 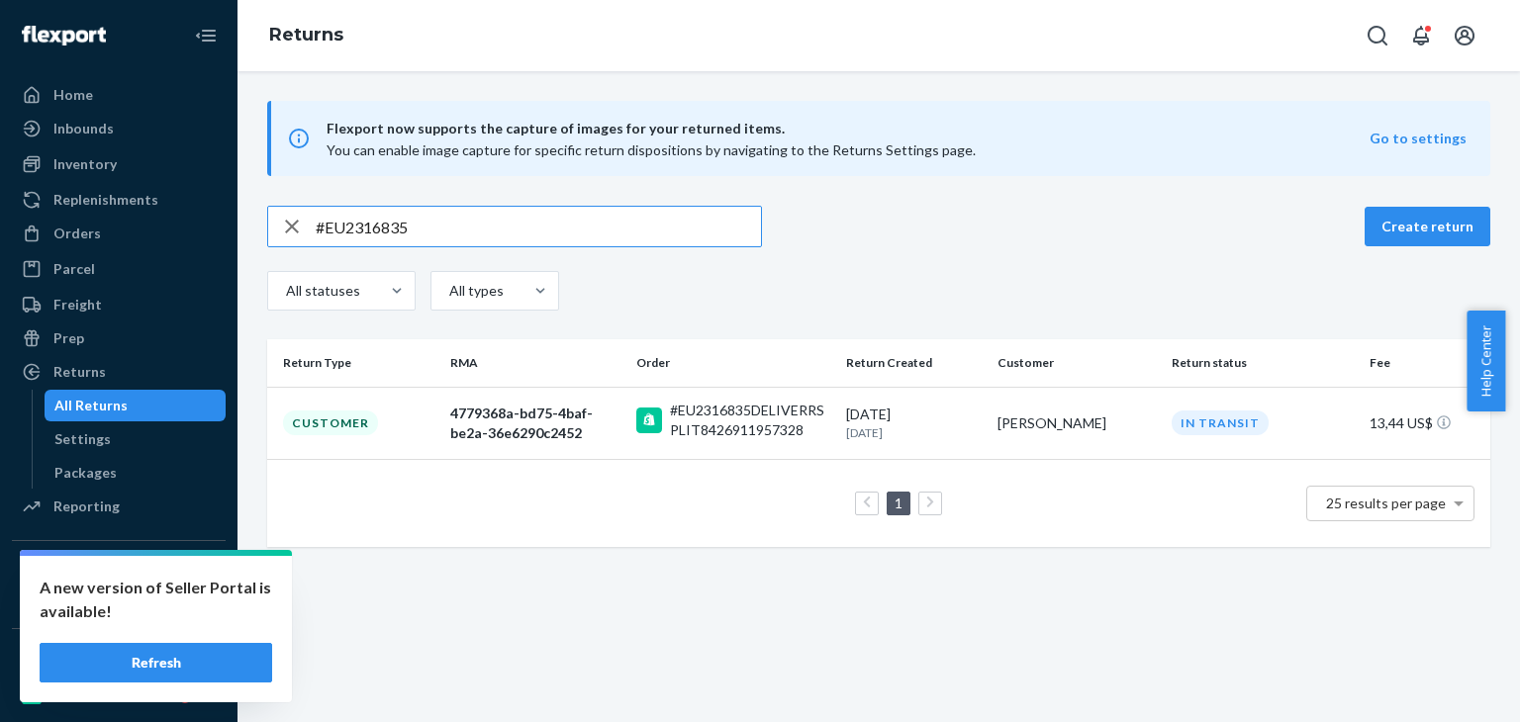 I want to click on a: Orders, so click(x=119, y=234).